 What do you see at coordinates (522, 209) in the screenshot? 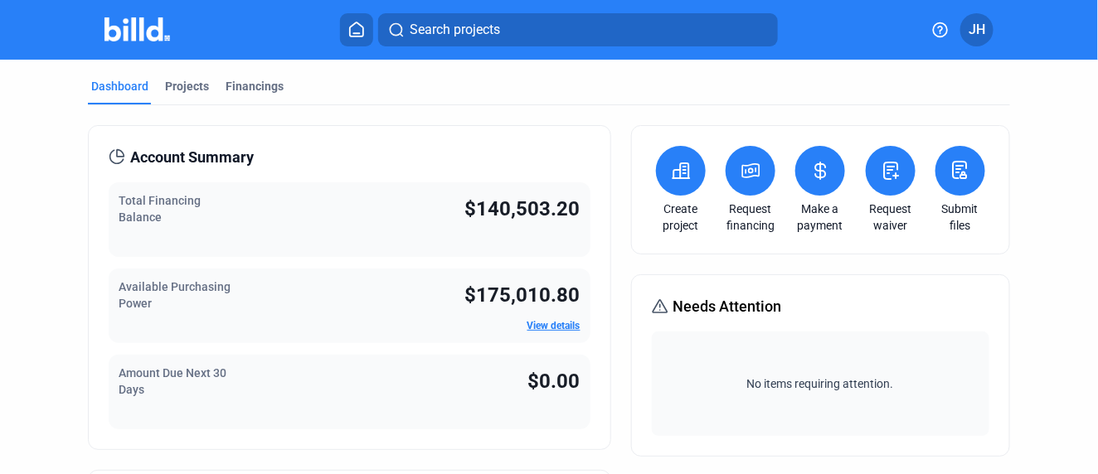
I see `span: $140,503.20` at bounding box center [522, 209].